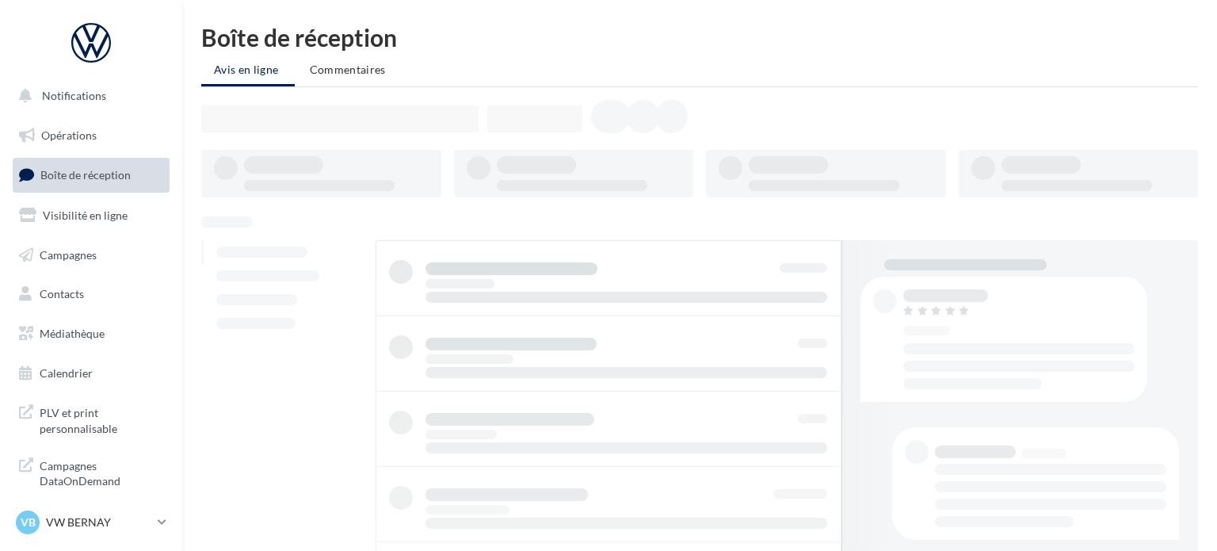 The image size is (1217, 551). I want to click on span: VB, so click(28, 522).